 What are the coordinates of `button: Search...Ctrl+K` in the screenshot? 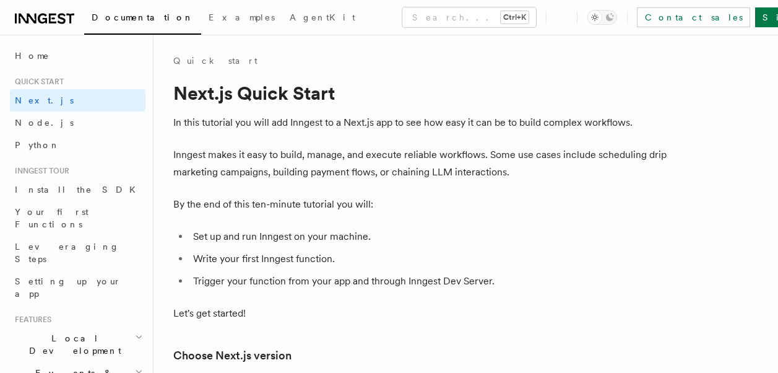 It's located at (469, 17).